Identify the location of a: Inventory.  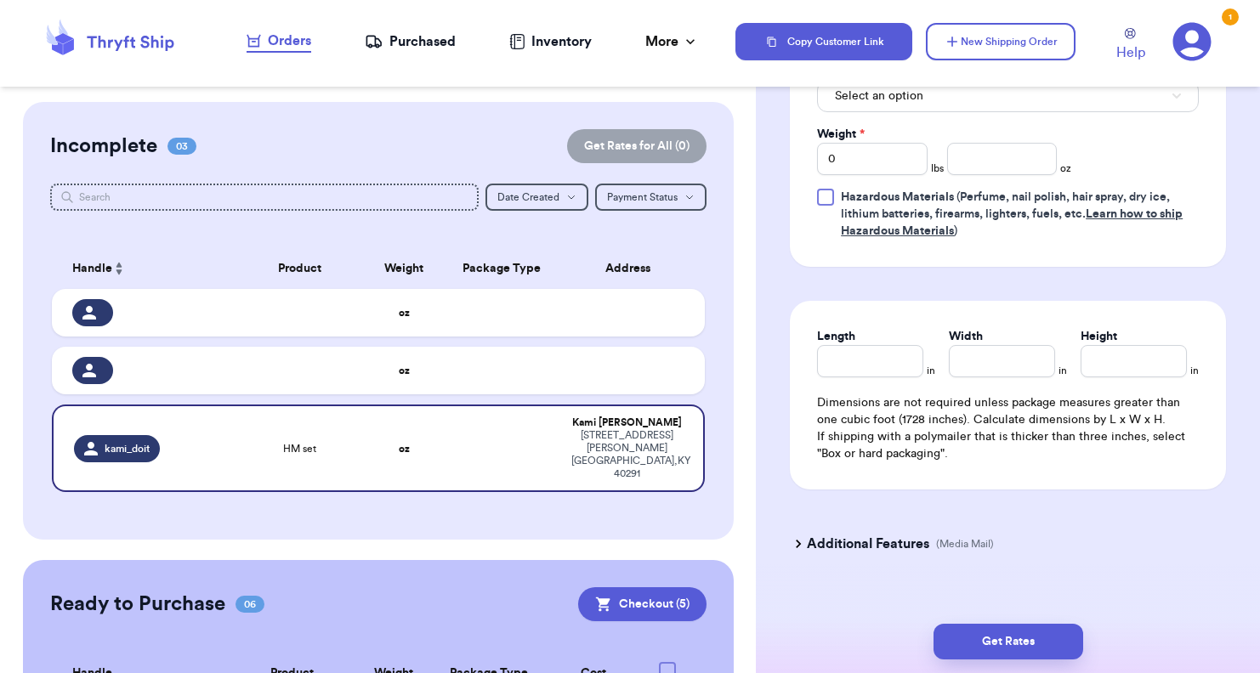
(550, 42).